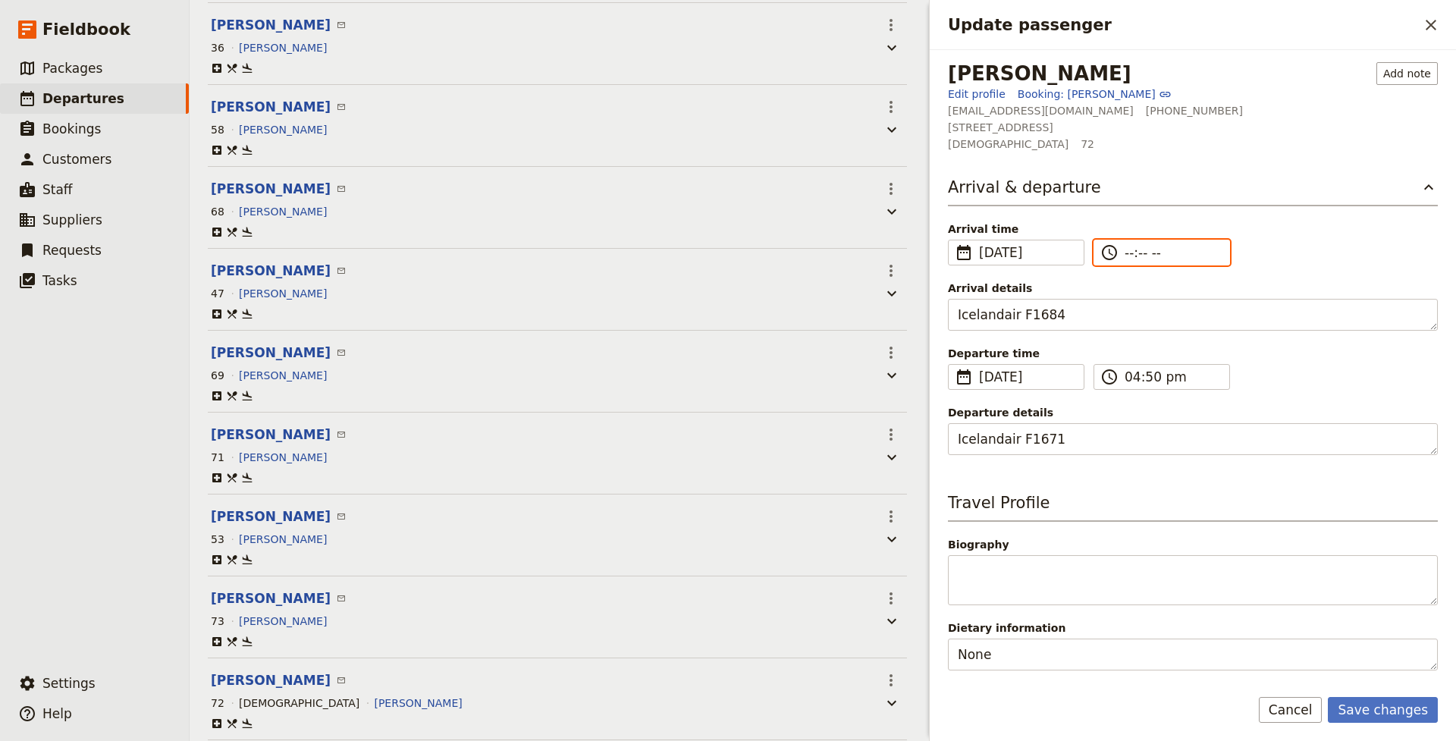 Image resolution: width=1456 pixels, height=741 pixels. Describe the element at coordinates (1193, 315) in the screenshot. I see `textarea: Arrival details` at that location.